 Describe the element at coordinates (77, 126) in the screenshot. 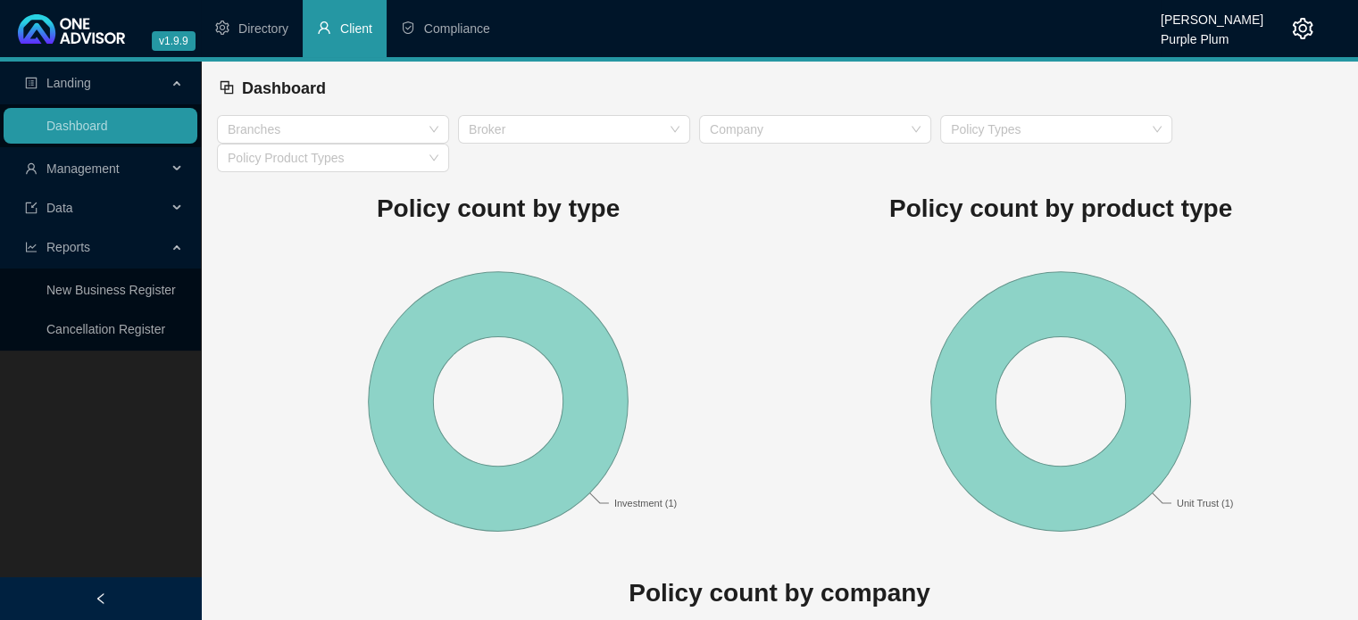

I see `a: Dashboard` at that location.